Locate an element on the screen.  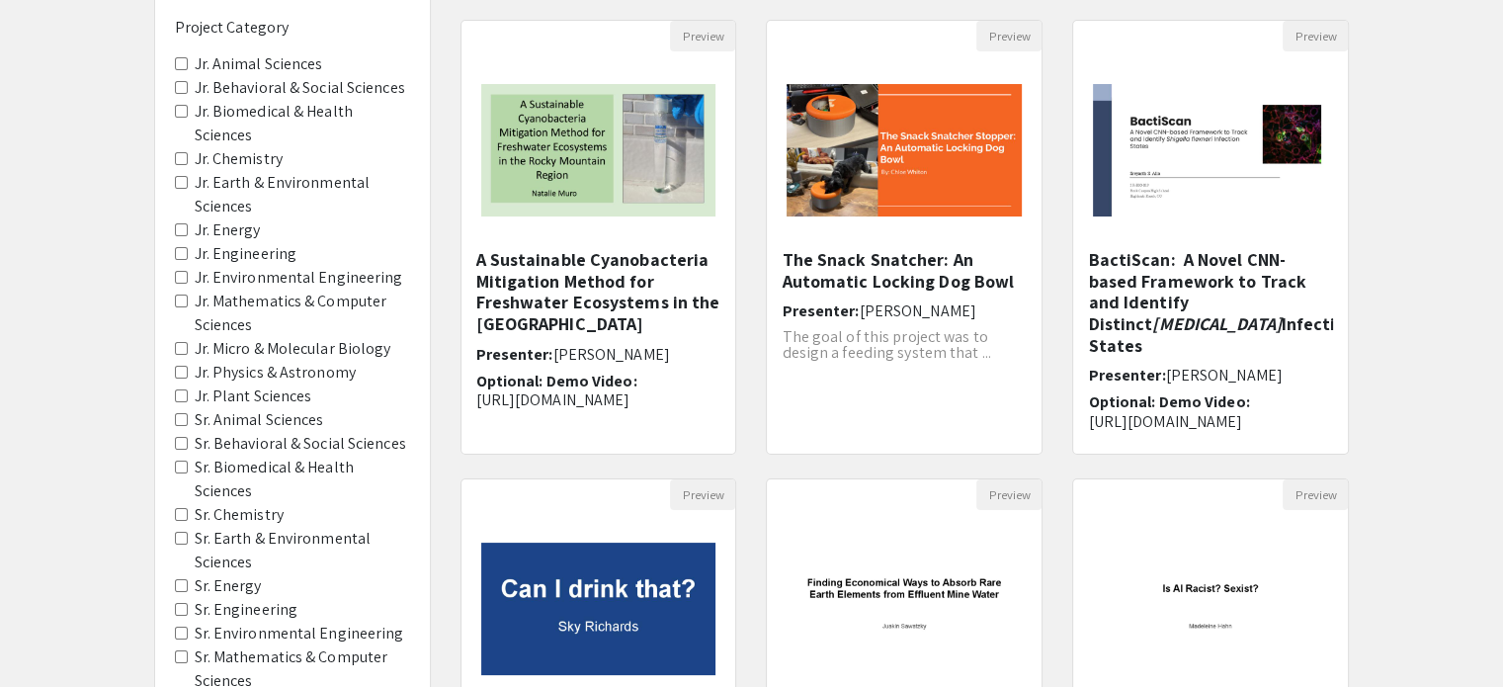
div: Open Presentation <p>The Snack Snatcher: An Automatic Locking Dog Bowl</p> is located at coordinates (904, 237).